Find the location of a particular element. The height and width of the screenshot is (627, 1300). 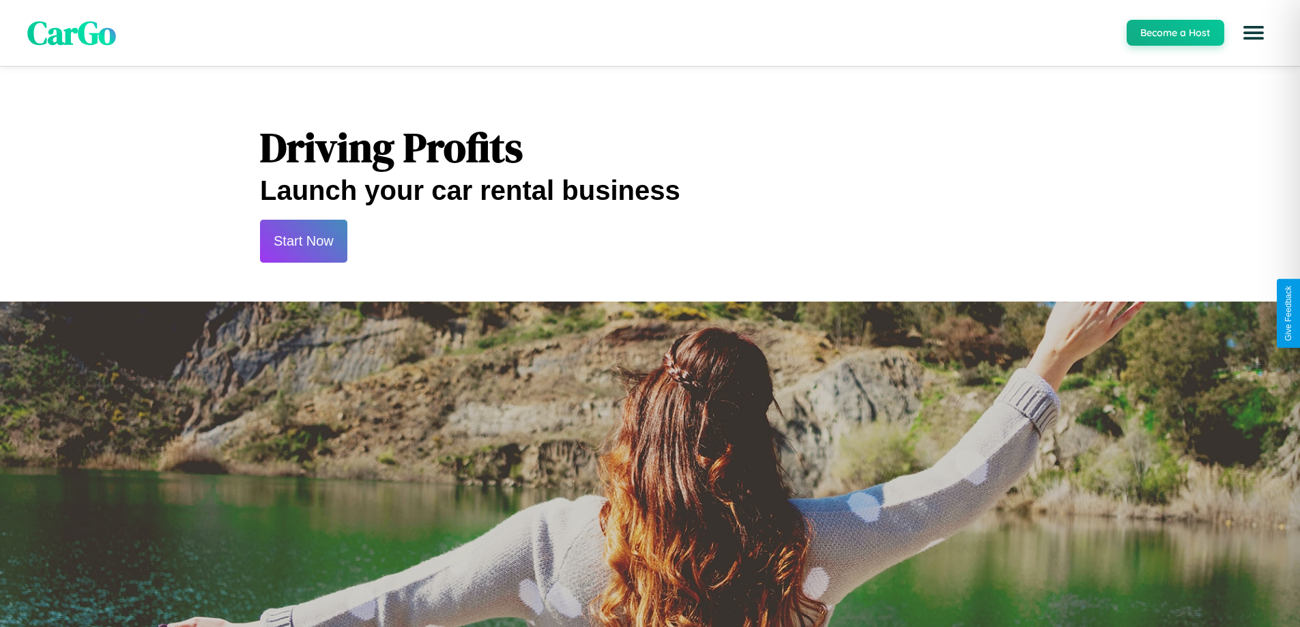

button: Start Now is located at coordinates (304, 241).